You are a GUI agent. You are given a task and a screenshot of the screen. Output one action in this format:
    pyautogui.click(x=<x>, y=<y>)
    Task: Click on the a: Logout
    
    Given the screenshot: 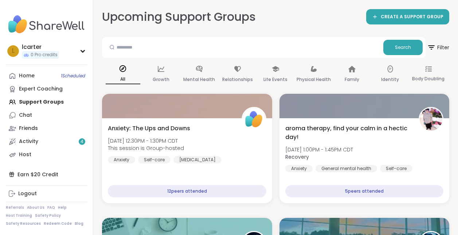 What is the action you would take?
    pyautogui.click(x=46, y=194)
    